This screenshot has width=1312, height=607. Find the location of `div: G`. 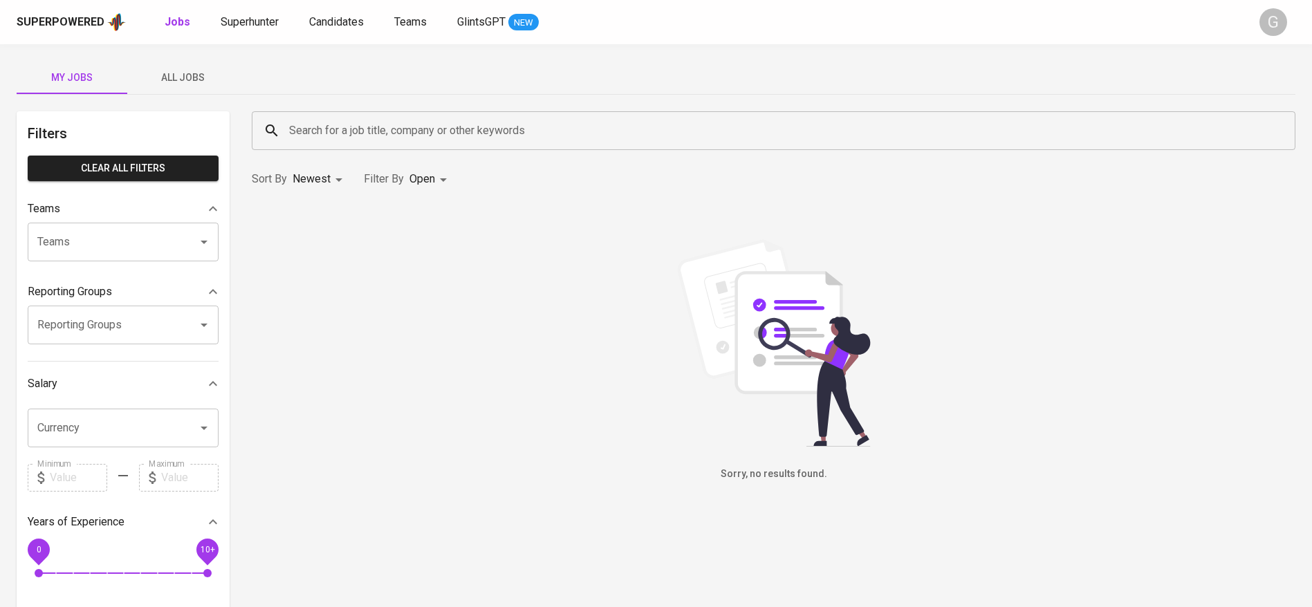

div: G is located at coordinates (1273, 22).